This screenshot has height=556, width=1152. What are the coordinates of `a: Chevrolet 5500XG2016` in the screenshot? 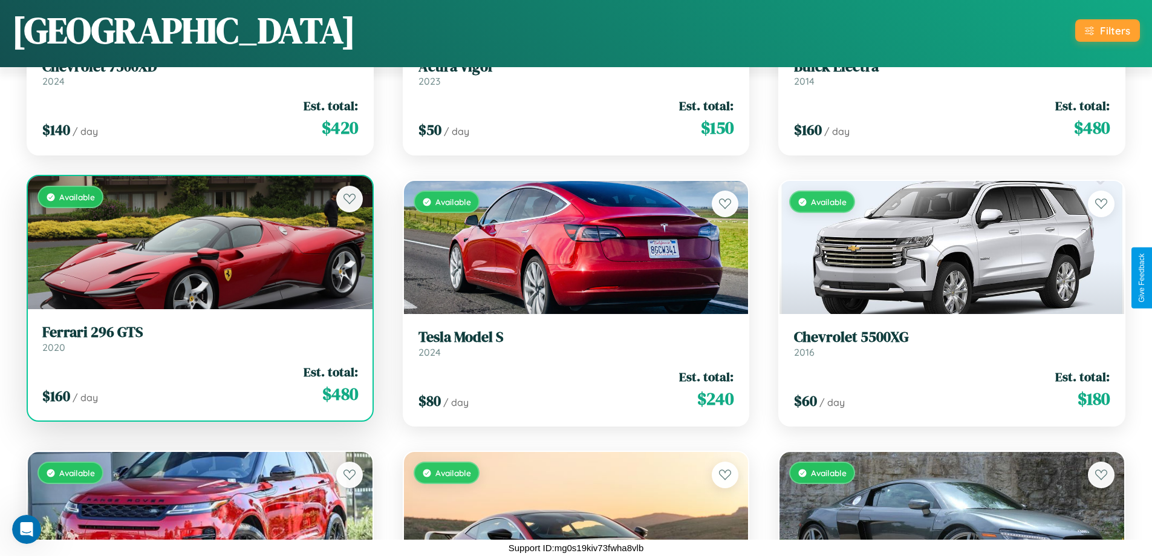 It's located at (952, 343).